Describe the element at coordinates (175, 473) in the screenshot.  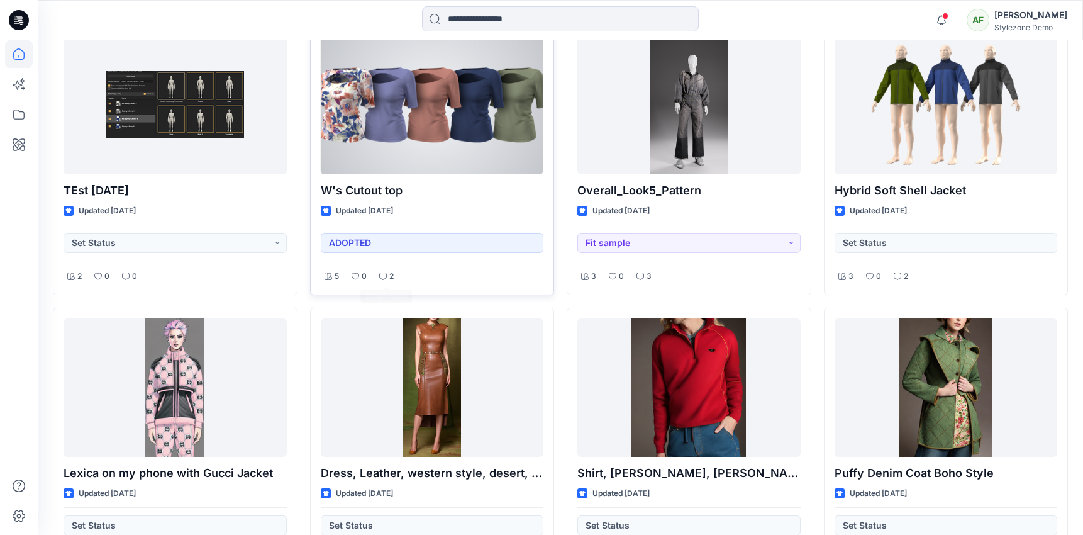
I see `p: Lexica on my phone with Gucci Jacket` at that location.